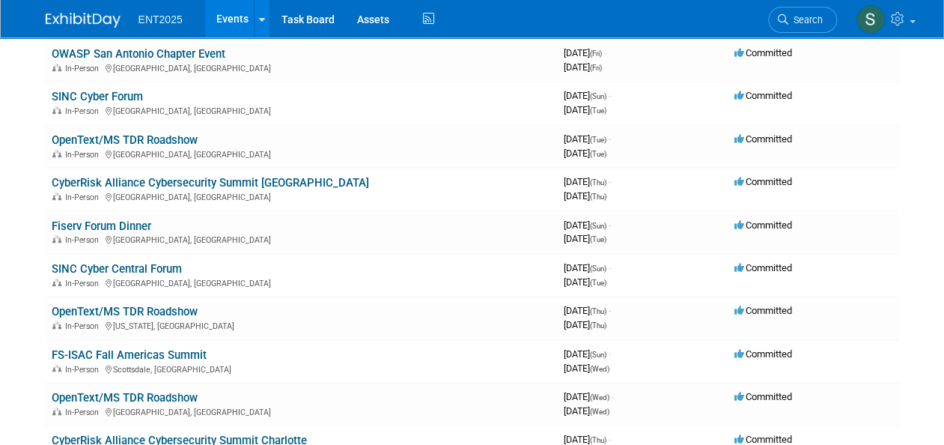 The width and height of the screenshot is (944, 445). What do you see at coordinates (117, 269) in the screenshot?
I see `a: SINC Cyber Central Forum` at bounding box center [117, 269].